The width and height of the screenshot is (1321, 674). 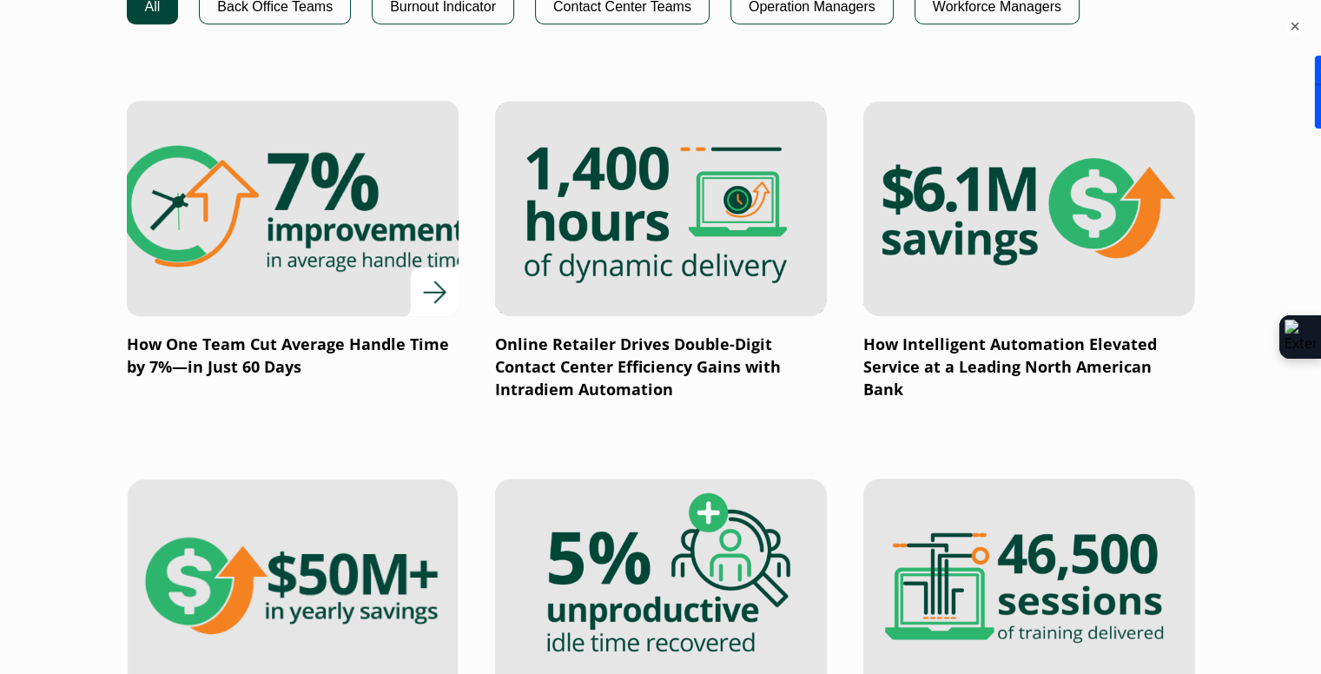 What do you see at coordinates (661, 251) in the screenshot?
I see `a: Online Retailer Drives Double-Digit Contact Center Efficiency Gains with Intradiem Automation` at bounding box center [661, 251].